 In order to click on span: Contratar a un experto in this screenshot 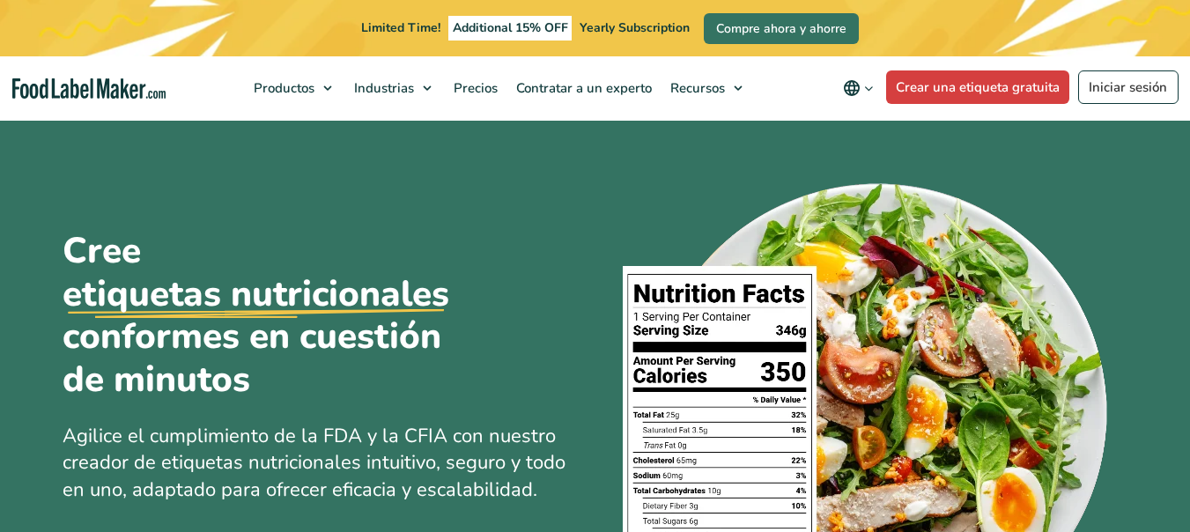, I will do `click(582, 88)`.